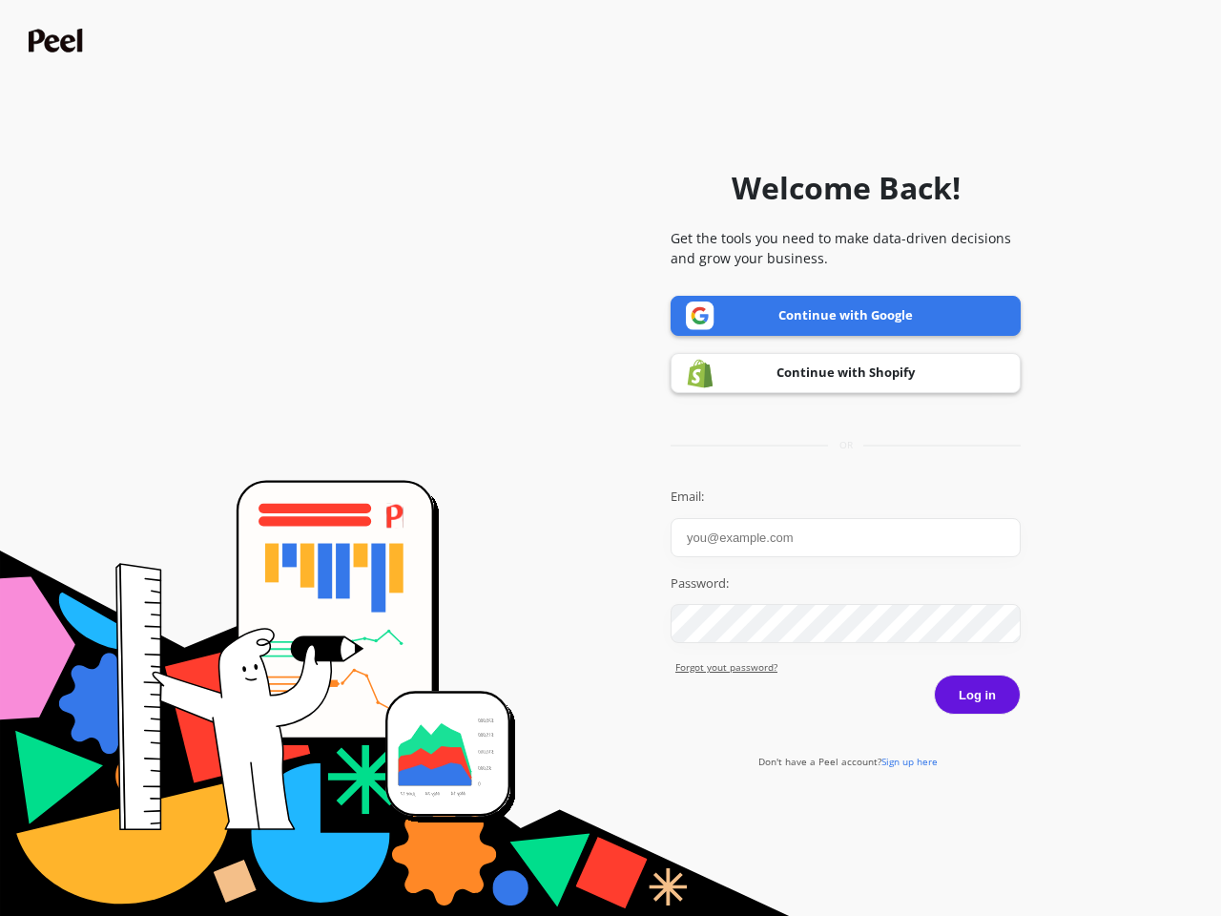 This screenshot has height=916, width=1221. What do you see at coordinates (848, 761) in the screenshot?
I see `a: Don't have a Peel account?Sign up here` at bounding box center [848, 761].